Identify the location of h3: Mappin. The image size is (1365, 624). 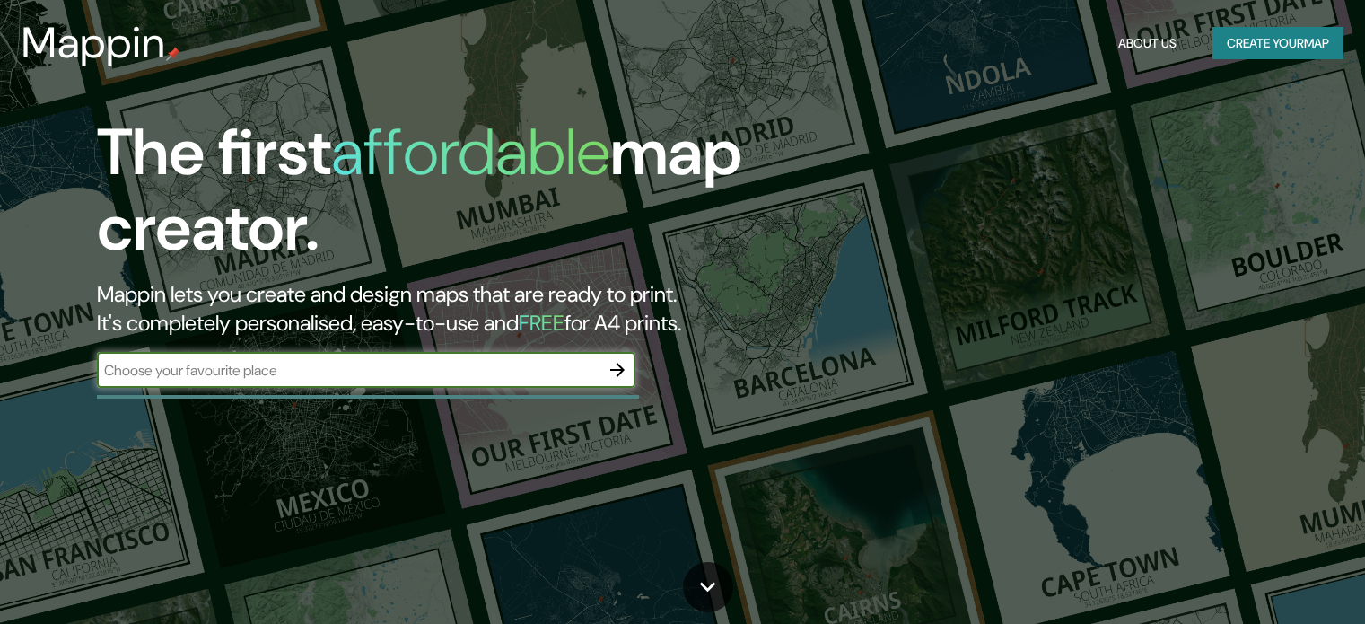
(93, 43).